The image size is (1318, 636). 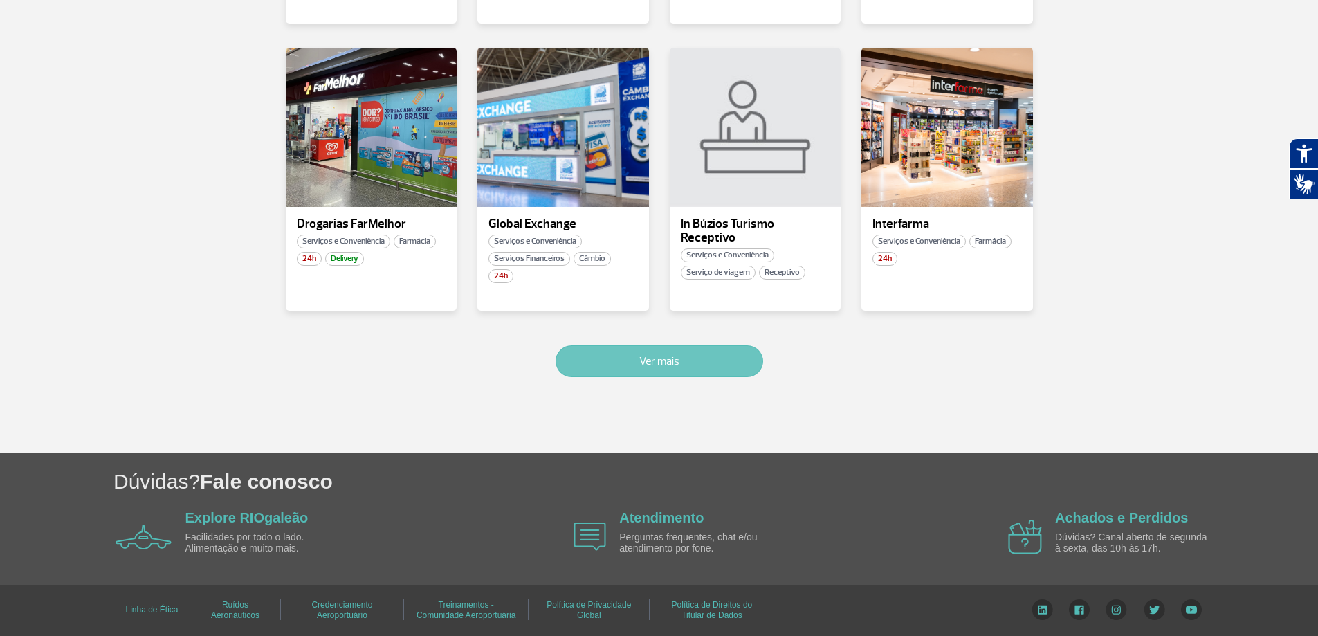 I want to click on span: Delivery, so click(x=345, y=259).